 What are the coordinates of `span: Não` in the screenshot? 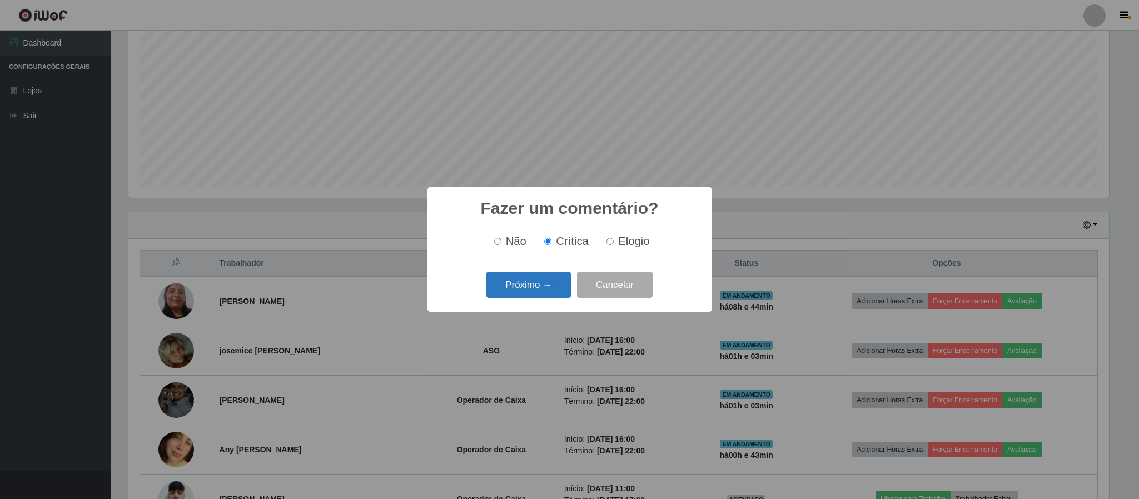 It's located at (516, 241).